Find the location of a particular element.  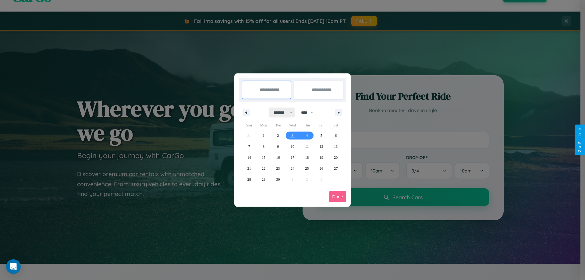

button: 17 is located at coordinates (292, 158).